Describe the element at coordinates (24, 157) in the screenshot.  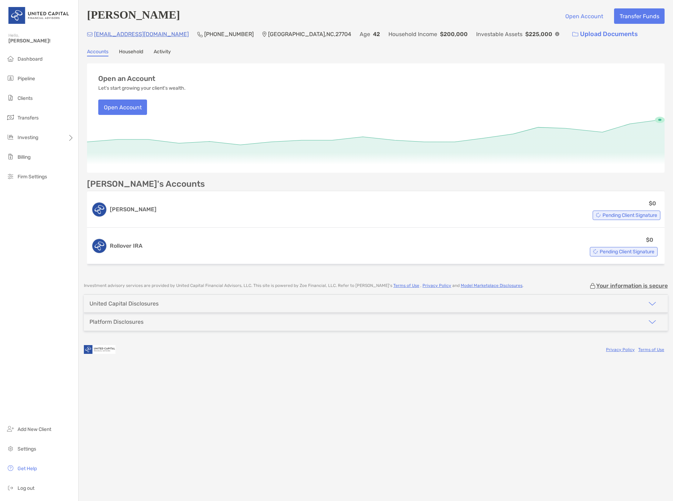
I see `span: Billing` at that location.